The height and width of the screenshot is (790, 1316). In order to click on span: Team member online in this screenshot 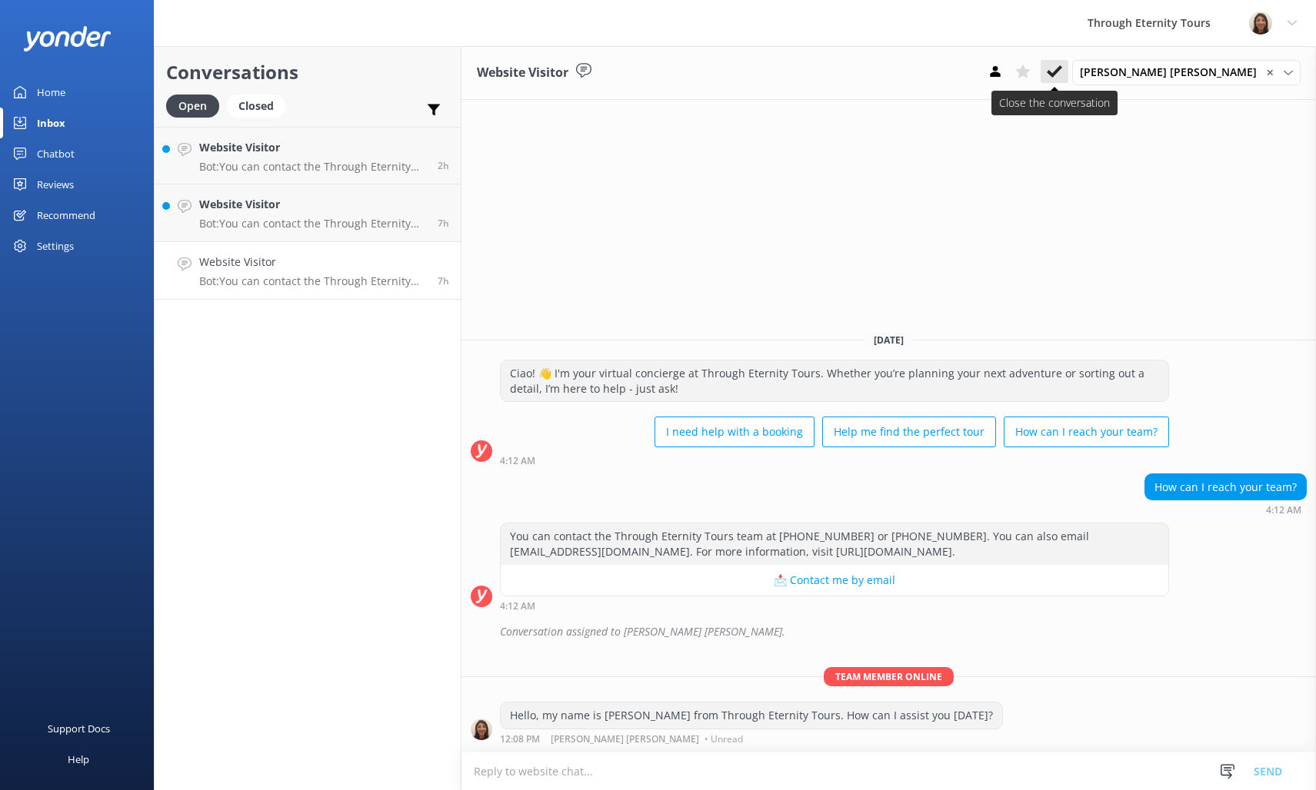, I will do `click(888, 677)`.